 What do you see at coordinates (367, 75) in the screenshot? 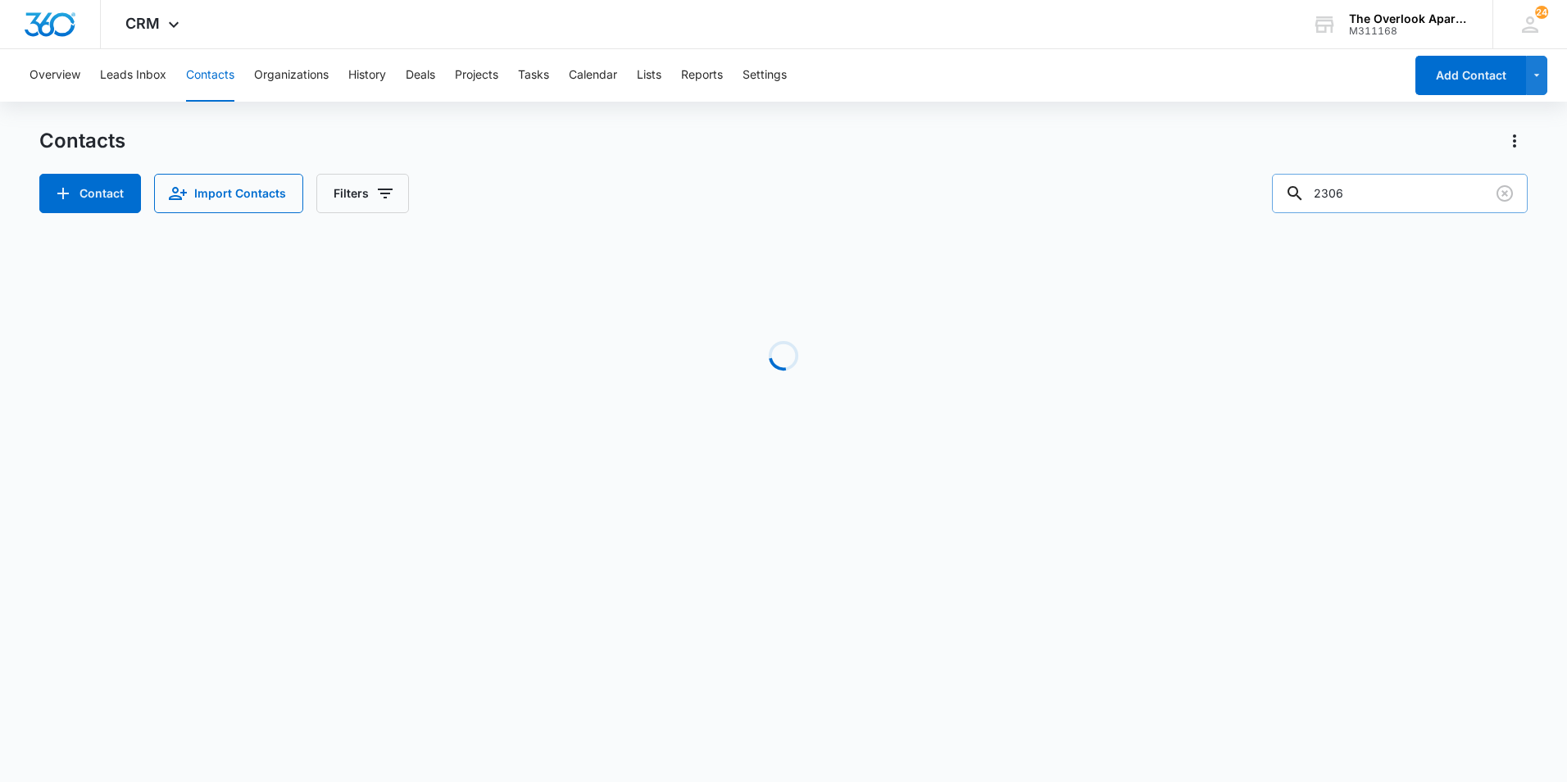
I see `button: History` at bounding box center [367, 75].